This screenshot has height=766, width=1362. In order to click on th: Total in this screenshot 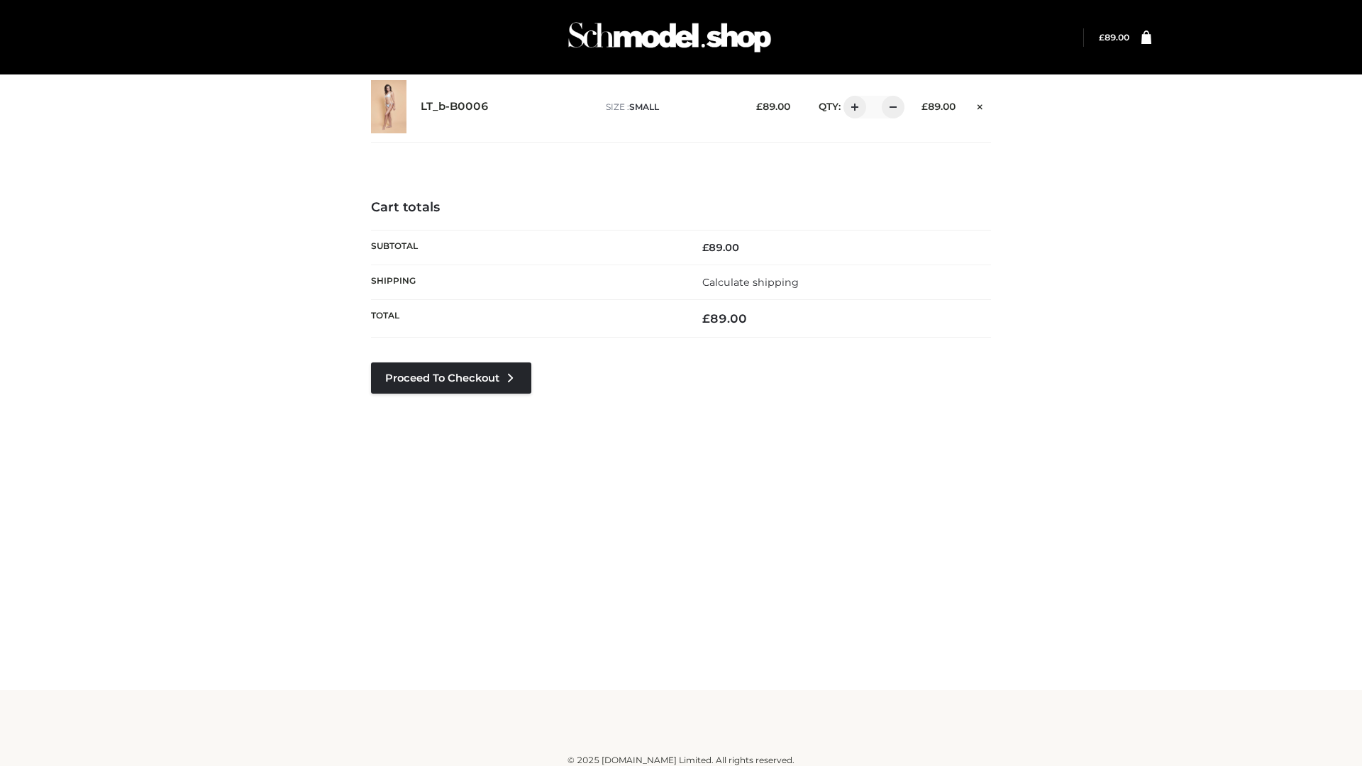, I will do `click(526, 318)`.